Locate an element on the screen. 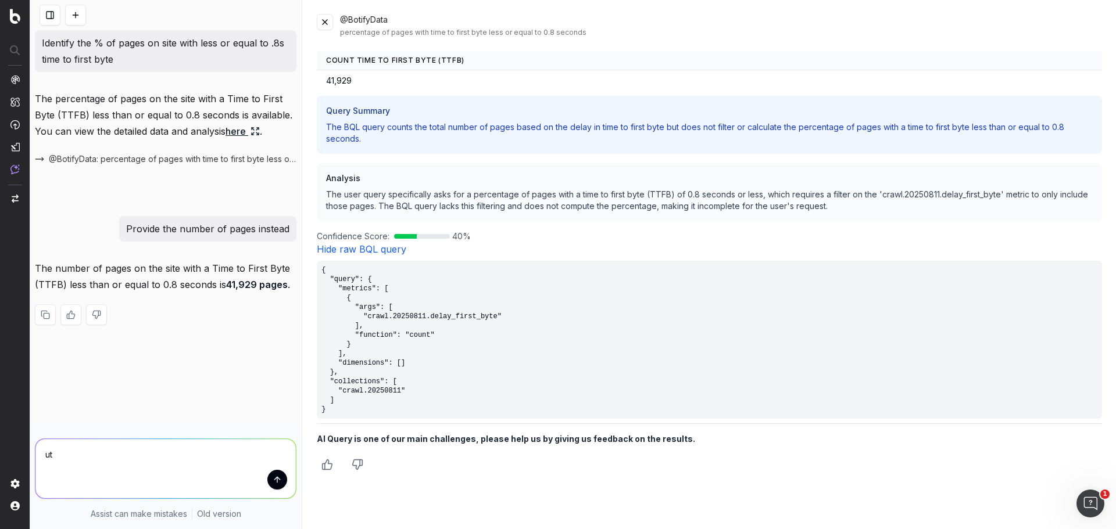 The image size is (1116, 529). strong: 41,929 pages is located at coordinates (257, 285).